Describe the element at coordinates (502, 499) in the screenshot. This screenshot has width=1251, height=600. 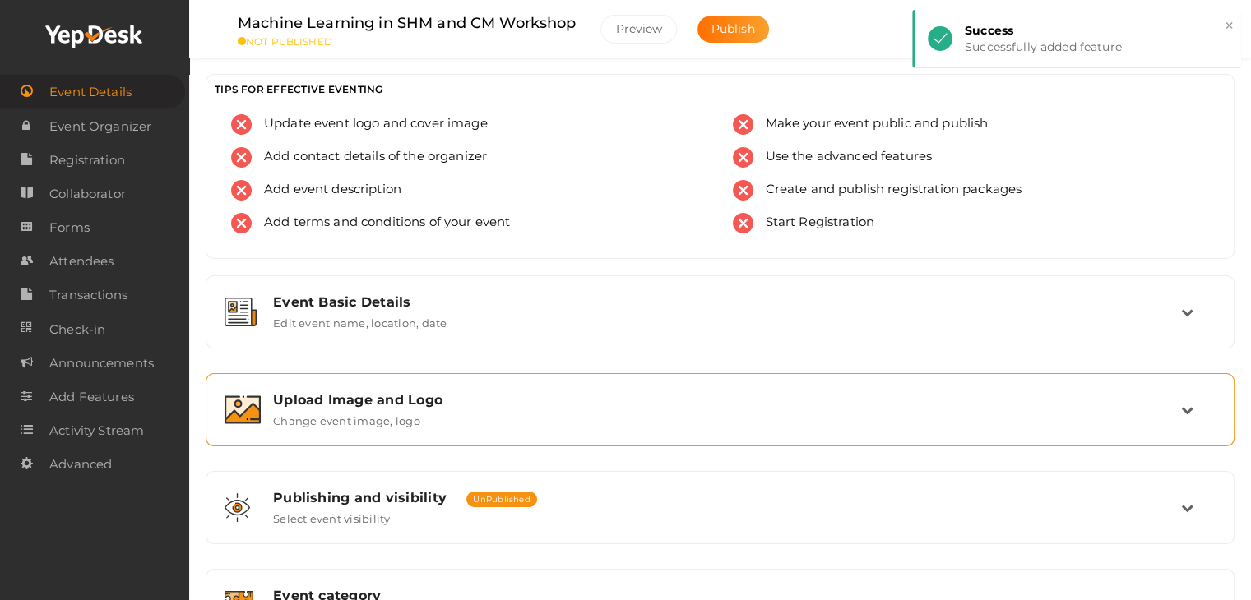
I see `span: UnPublished` at that location.